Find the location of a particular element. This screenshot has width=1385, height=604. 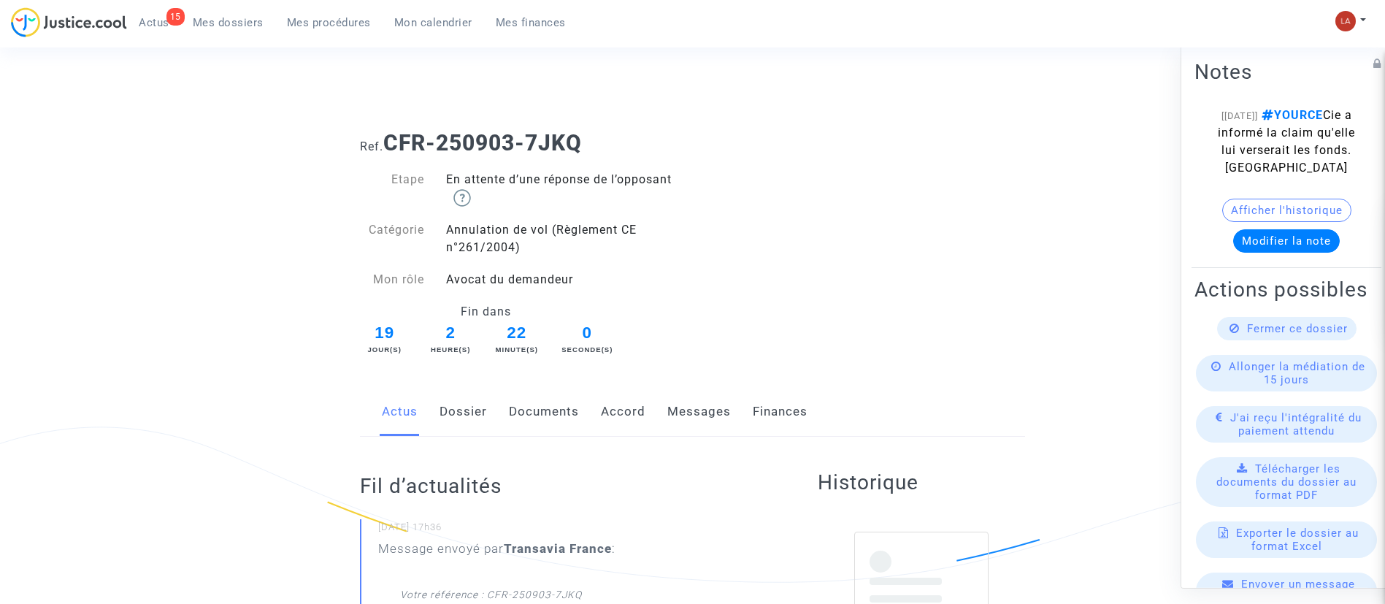

span: 22 is located at coordinates (517, 333).